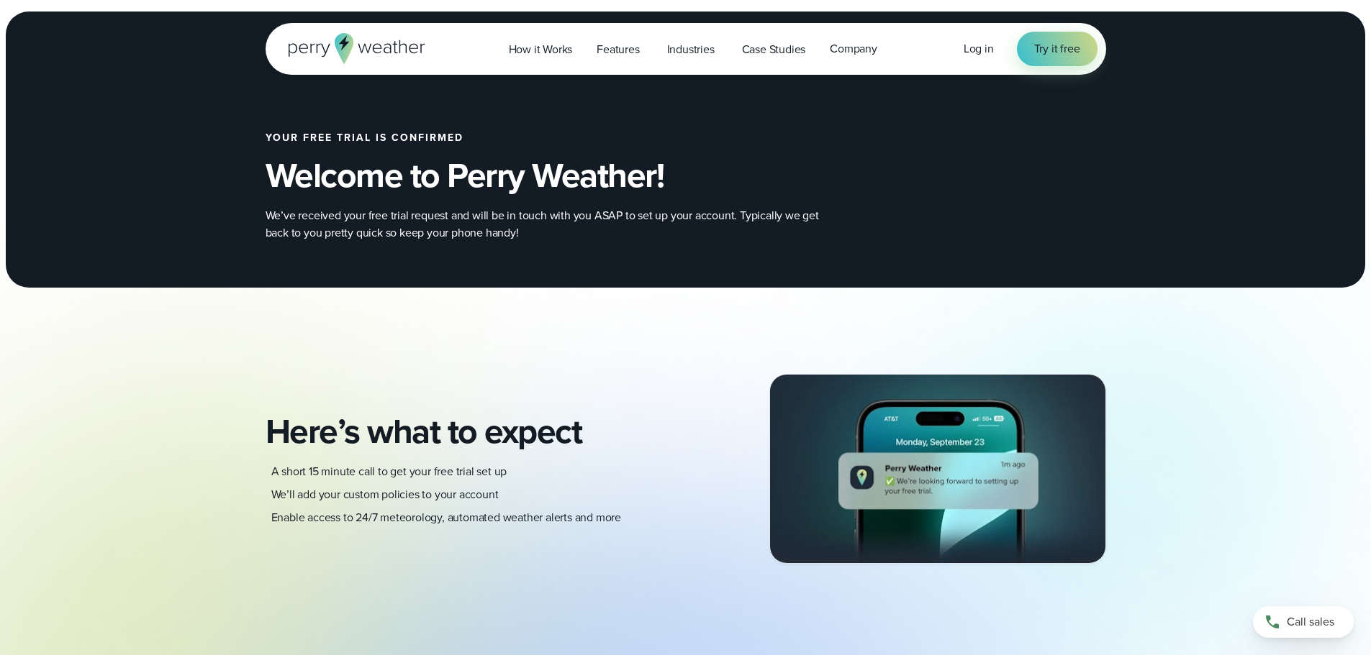 The height and width of the screenshot is (655, 1371). Describe the element at coordinates (446, 518) in the screenshot. I see `p: Enable access to 24/7 meteorology, automated weather alerts and more` at that location.